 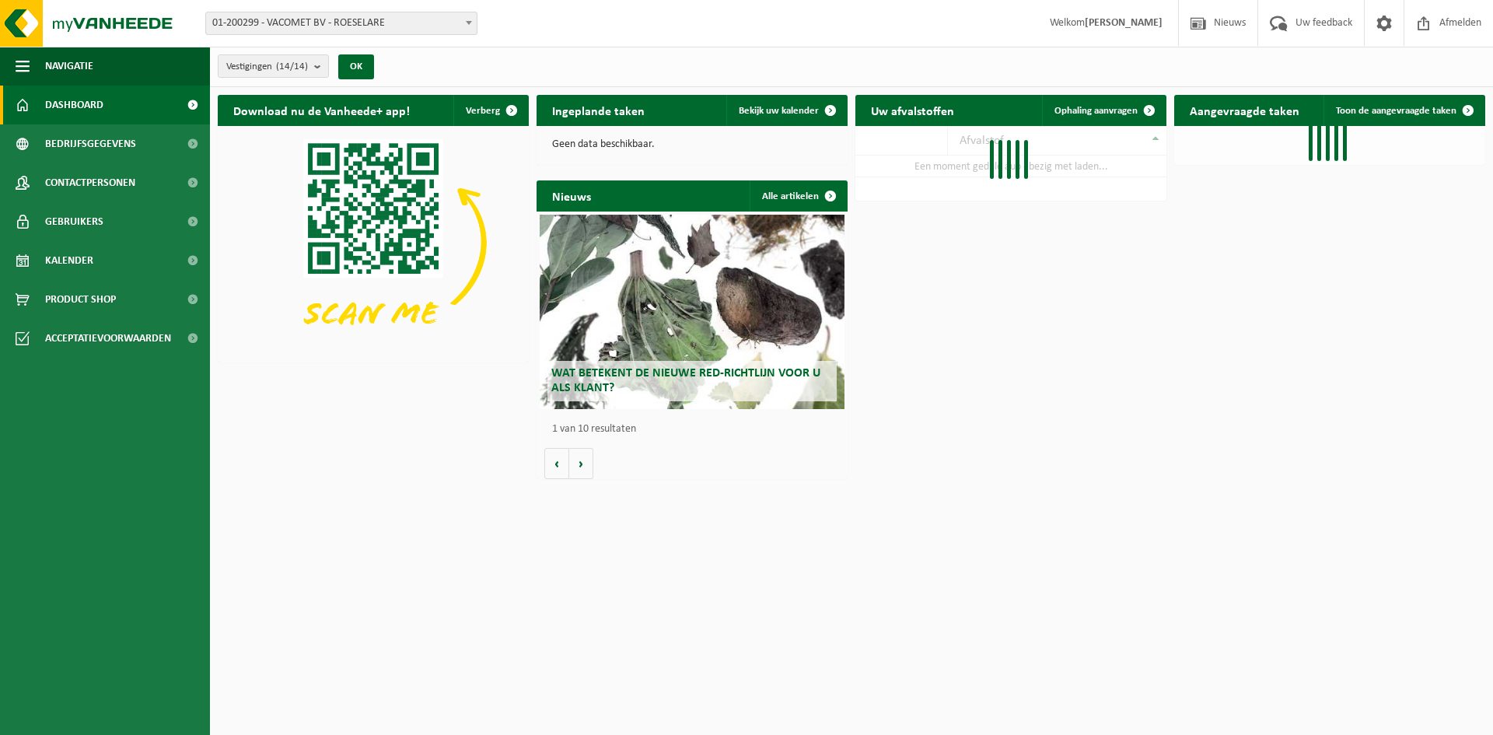 What do you see at coordinates (598, 110) in the screenshot?
I see `h2: Ingeplande taken` at bounding box center [598, 110].